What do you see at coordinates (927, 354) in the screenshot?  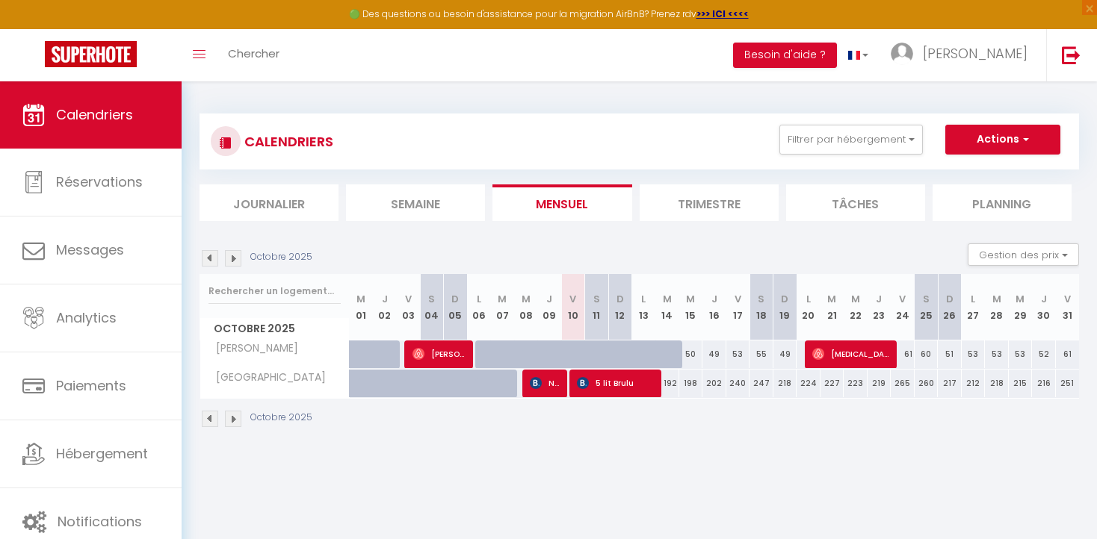 I see `div: 60` at bounding box center [927, 354].